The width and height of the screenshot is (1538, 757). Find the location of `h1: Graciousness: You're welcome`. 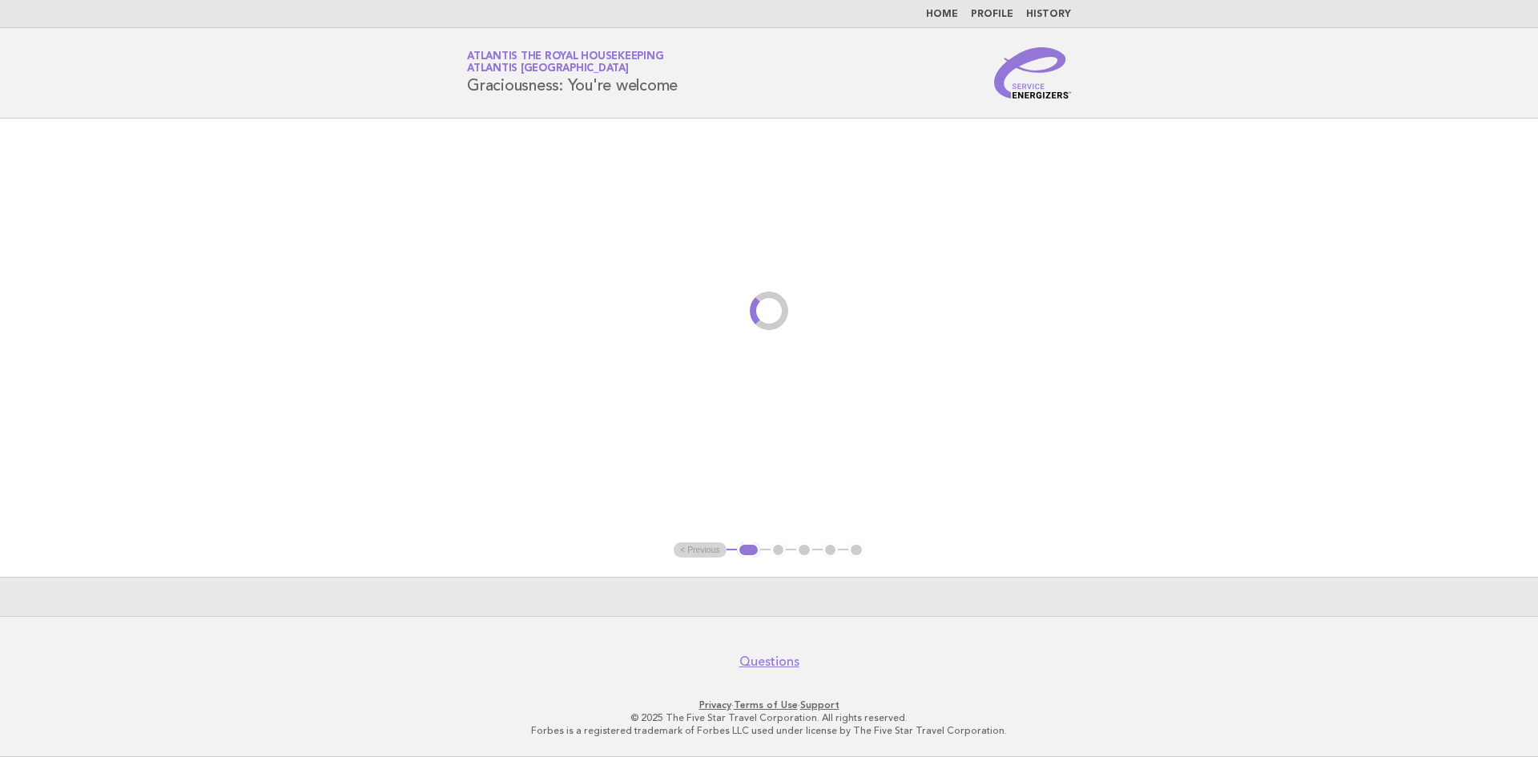

h1: Graciousness: You're welcome is located at coordinates (572, 73).